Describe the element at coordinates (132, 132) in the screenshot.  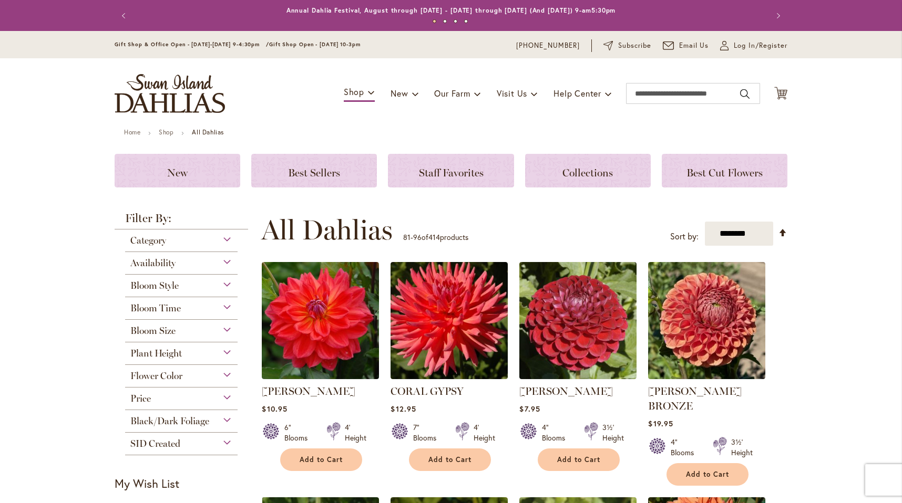
I see `a: Home` at that location.